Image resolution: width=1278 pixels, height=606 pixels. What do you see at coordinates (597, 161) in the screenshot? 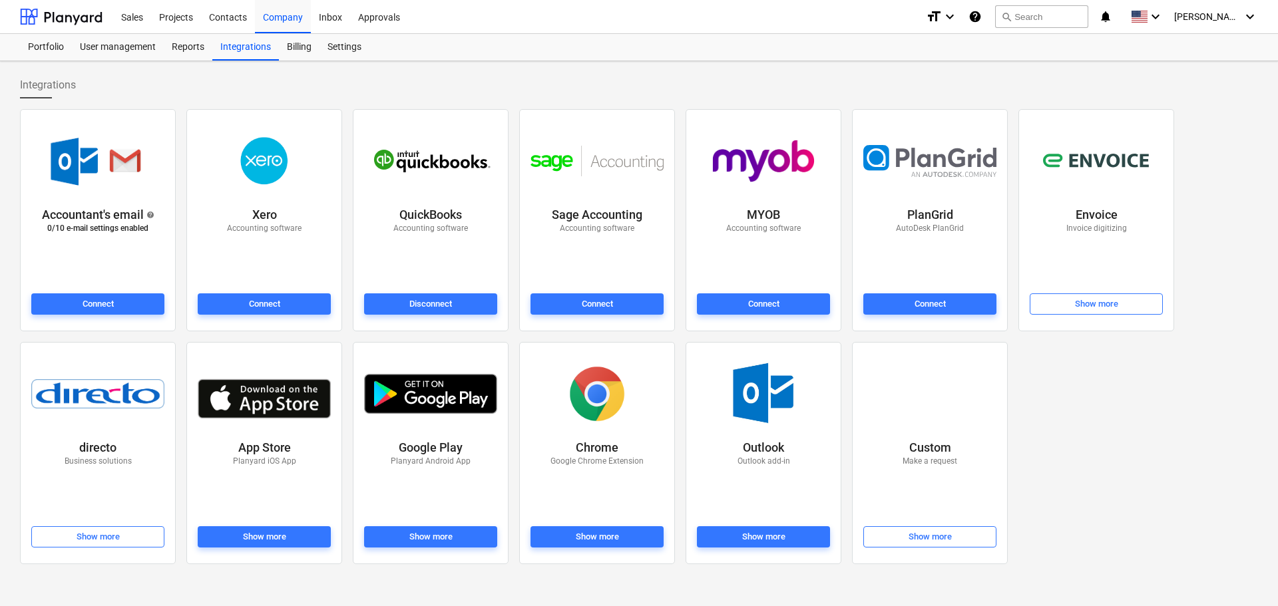
I see `img: sage_accounting.svg` at bounding box center [597, 161].